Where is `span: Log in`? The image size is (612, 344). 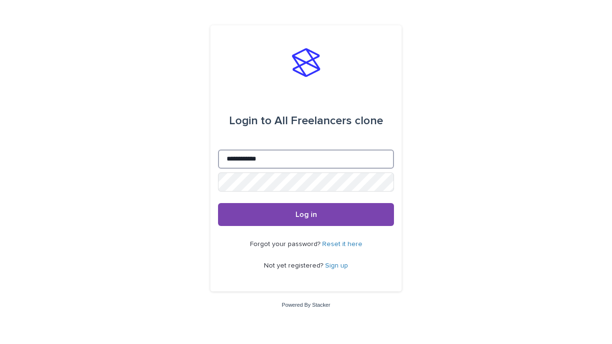
span: Log in is located at coordinates (306, 215).